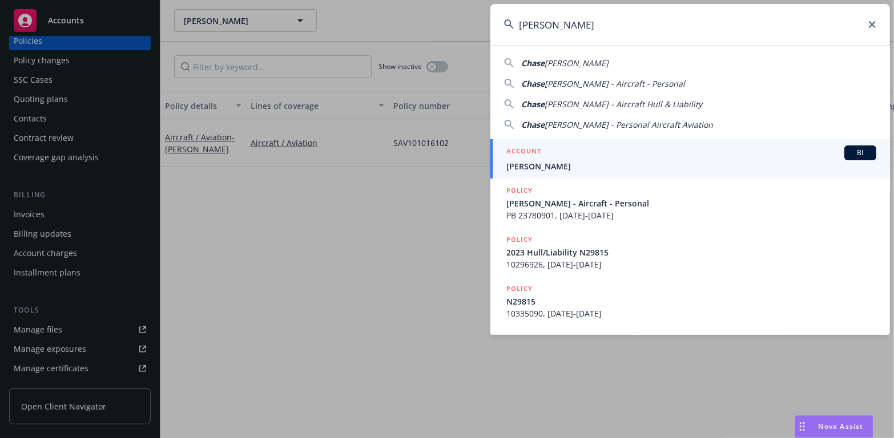 This screenshot has width=894, height=438. I want to click on span: 2023 Hull/Liability N29815, so click(691, 252).